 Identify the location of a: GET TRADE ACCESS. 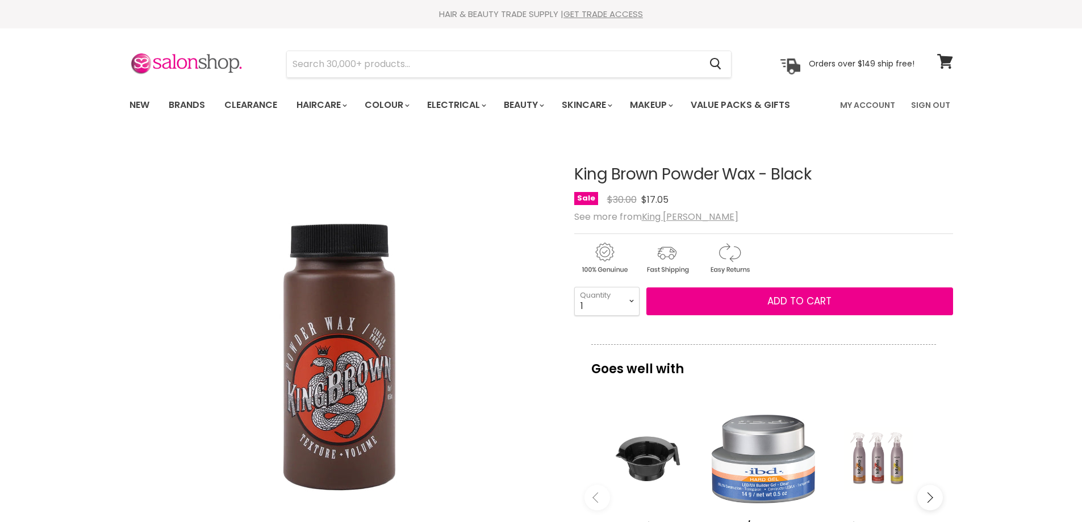
(603, 14).